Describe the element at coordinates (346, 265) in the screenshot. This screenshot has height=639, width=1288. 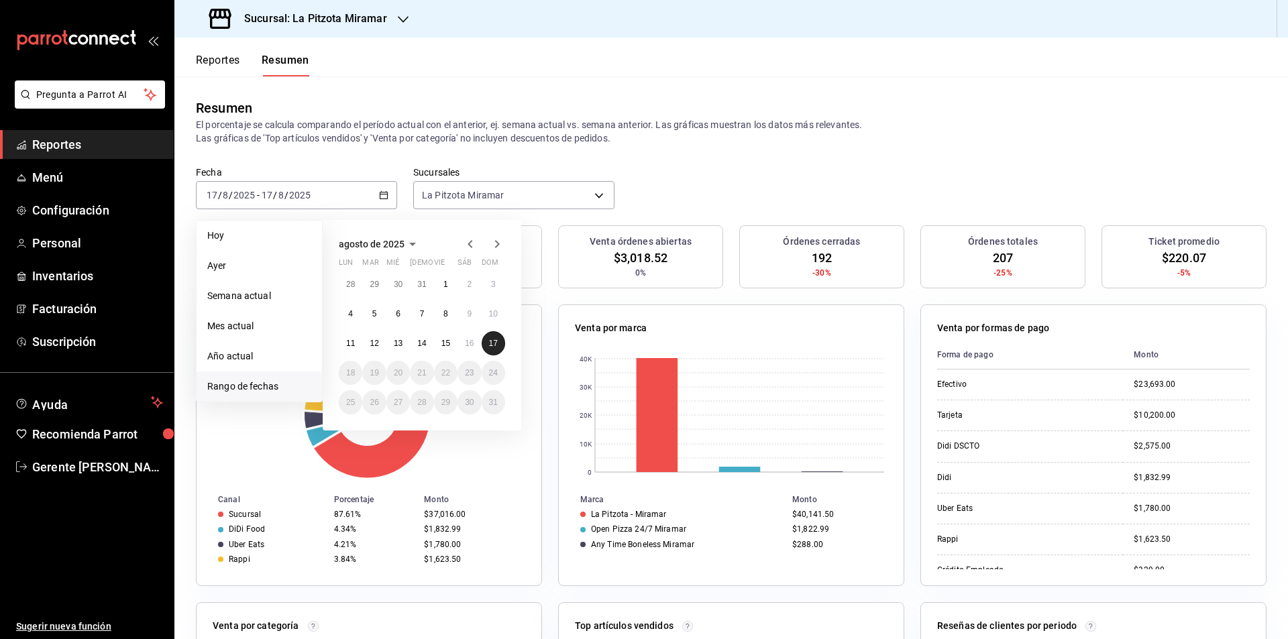
I see `abbr: lunes` at that location.